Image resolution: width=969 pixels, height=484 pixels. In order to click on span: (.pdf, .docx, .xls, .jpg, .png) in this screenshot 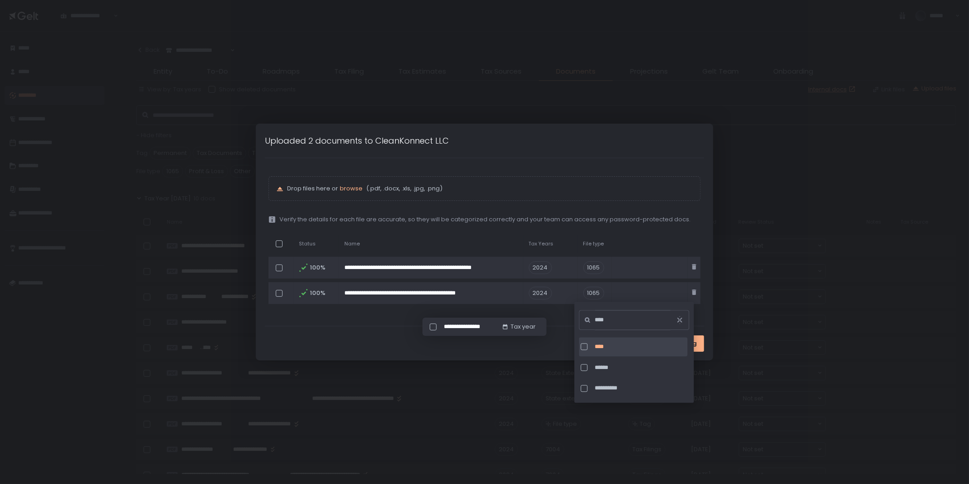, I will do `click(403, 189)`.